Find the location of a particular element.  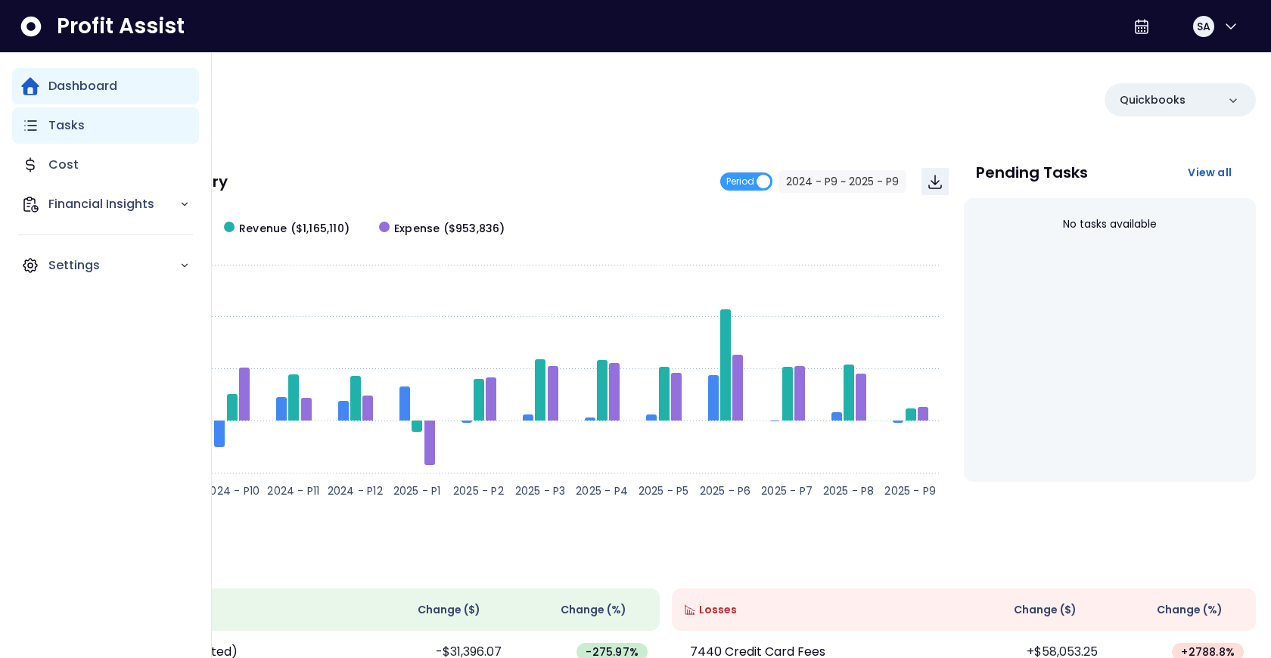

text: 2025 - P6 is located at coordinates (726, 491).